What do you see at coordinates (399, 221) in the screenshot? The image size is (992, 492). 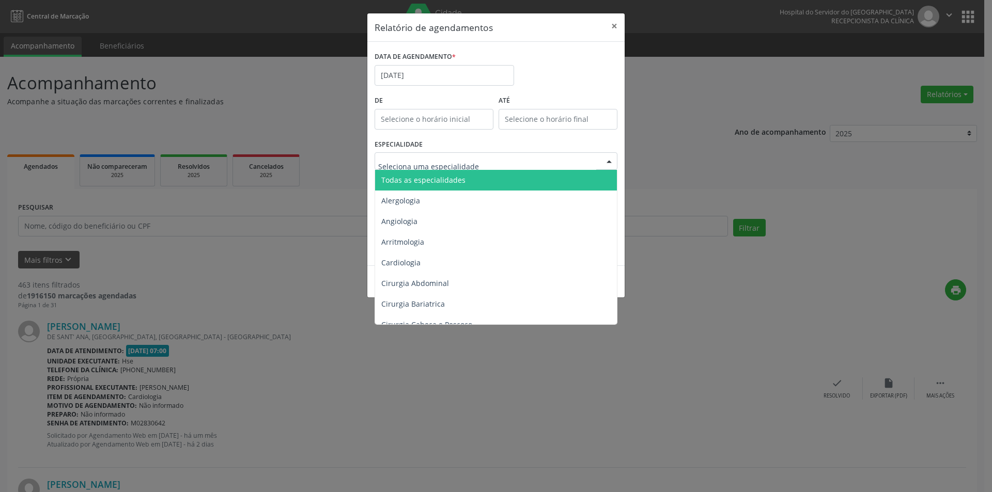 I see `span: Angiologia` at bounding box center [399, 221].